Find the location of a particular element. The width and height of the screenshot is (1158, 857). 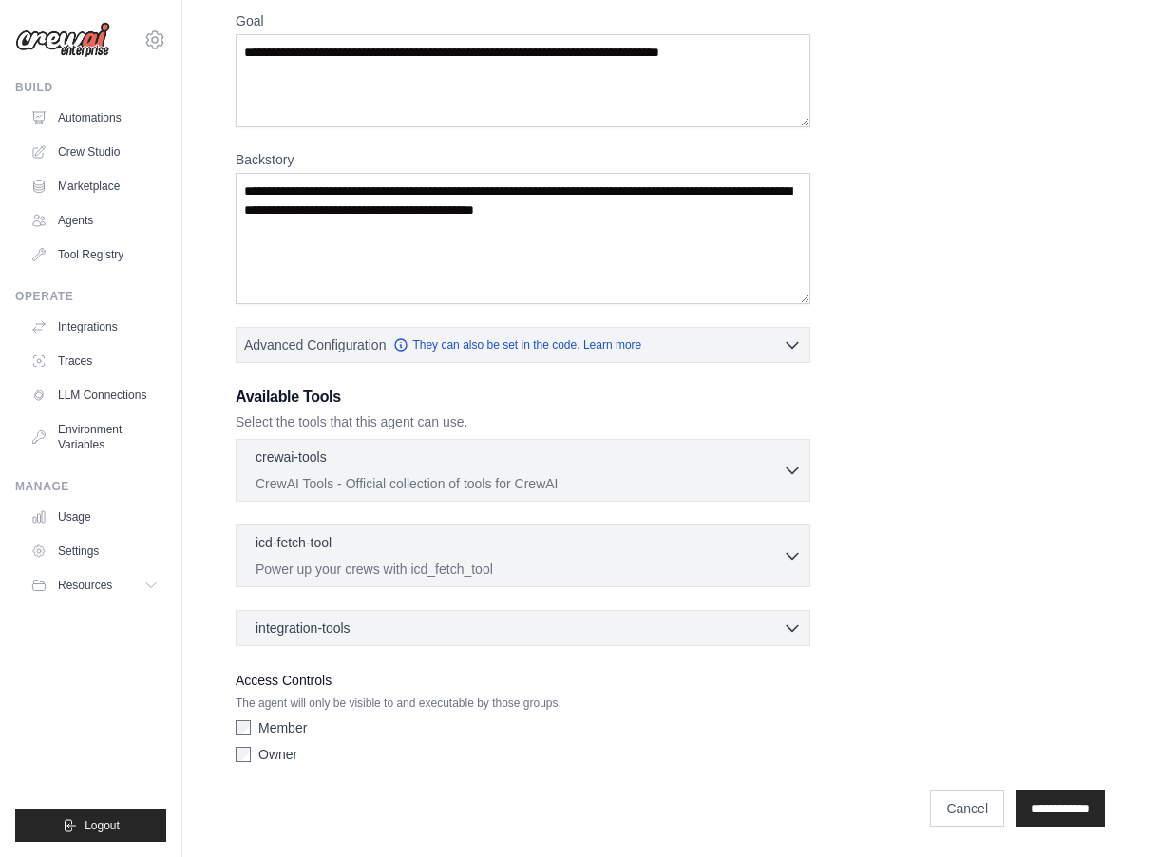

p: CrewAI Tools - Official collection of tools for CrewAI is located at coordinates (519, 484).